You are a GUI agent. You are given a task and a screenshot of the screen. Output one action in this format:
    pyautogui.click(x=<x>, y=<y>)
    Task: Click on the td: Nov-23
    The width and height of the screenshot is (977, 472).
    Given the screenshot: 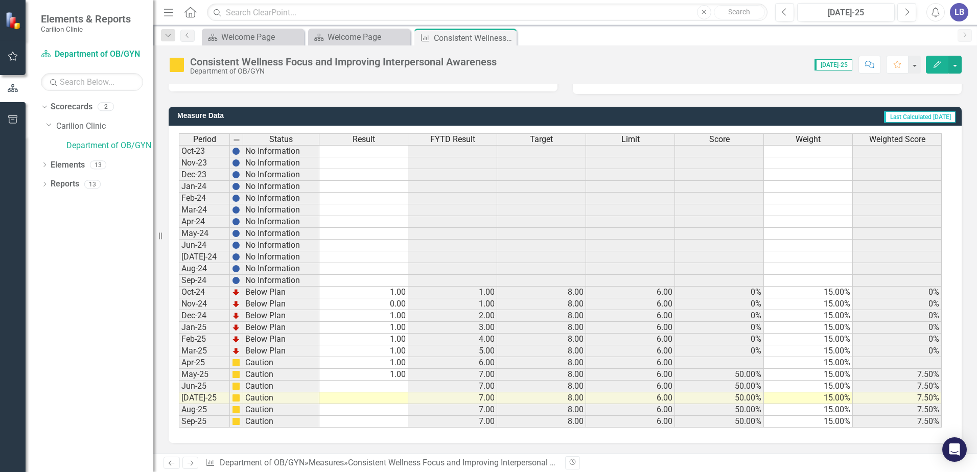 What is the action you would take?
    pyautogui.click(x=204, y=163)
    